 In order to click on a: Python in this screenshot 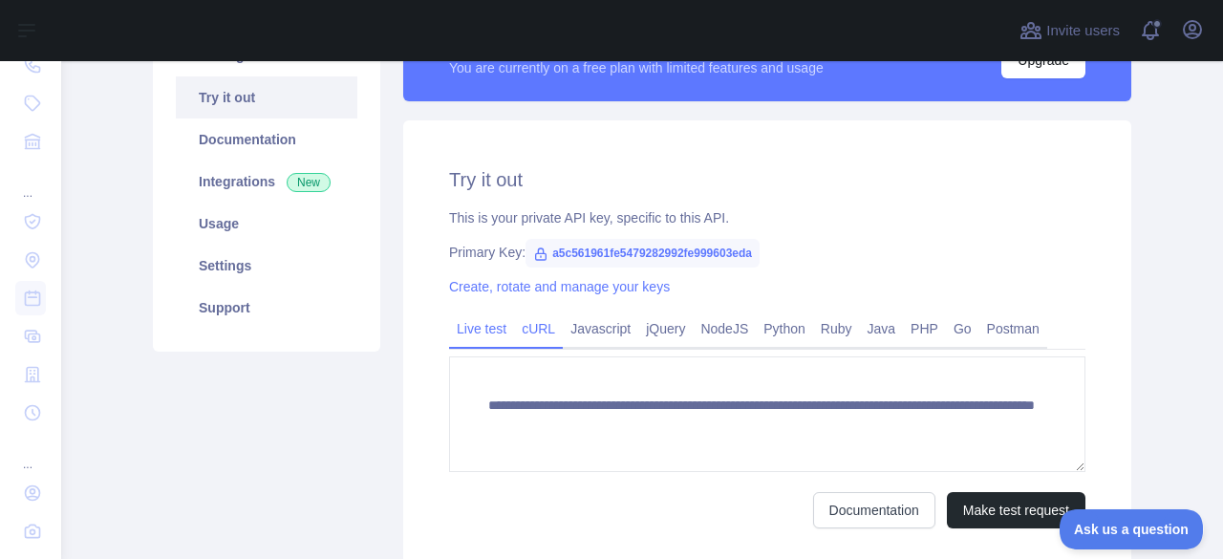, I will do `click(784, 329)`.